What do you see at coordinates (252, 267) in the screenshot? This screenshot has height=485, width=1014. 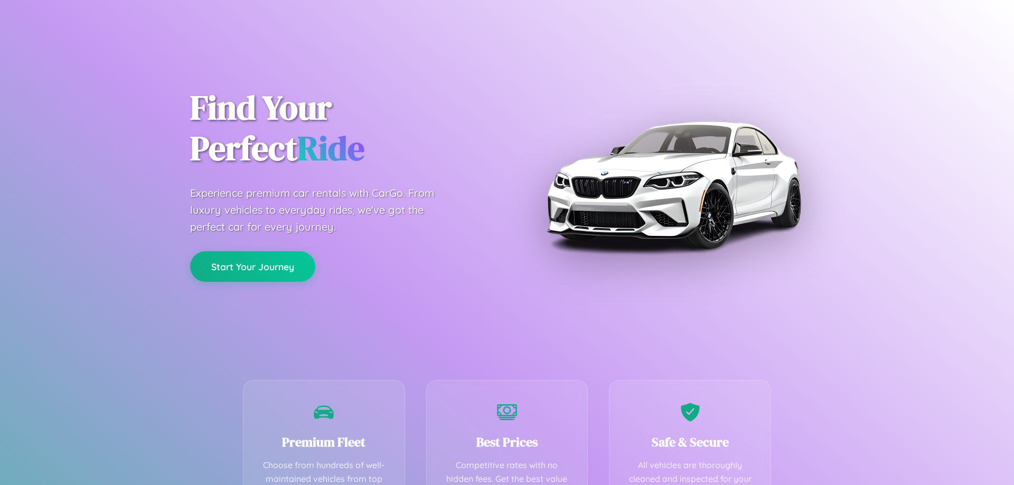 I see `button: Start Your Journey` at bounding box center [252, 267].